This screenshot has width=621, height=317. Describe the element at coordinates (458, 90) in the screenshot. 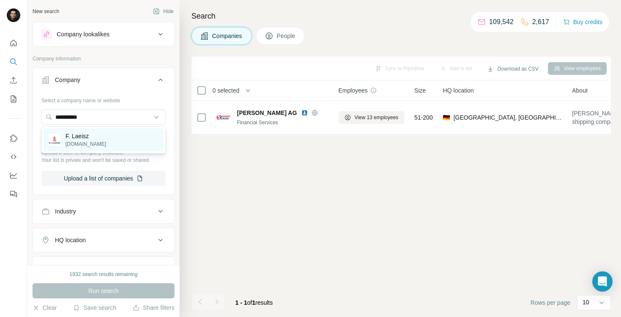

I see `span: HQ location` at that location.